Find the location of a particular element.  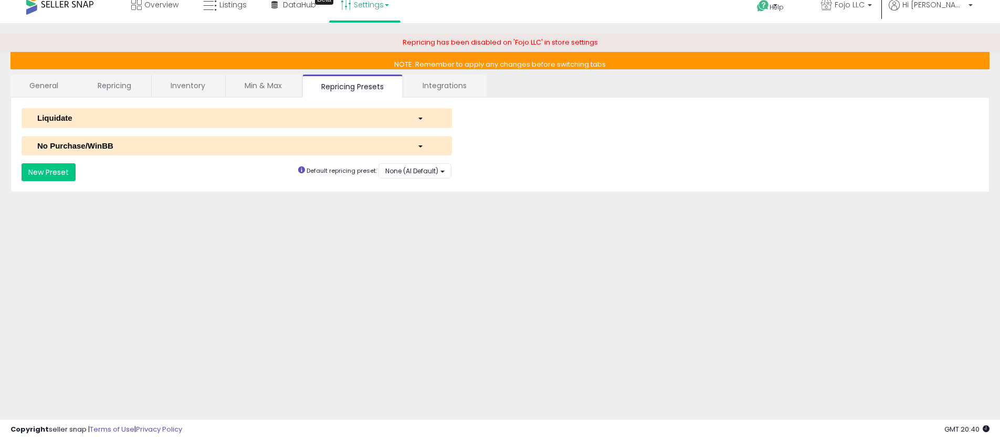

a: Inventory is located at coordinates (188, 86).